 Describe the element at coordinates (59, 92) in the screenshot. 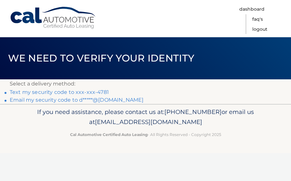

I see `a: Text my security code to xxx-xxx-4781` at that location.